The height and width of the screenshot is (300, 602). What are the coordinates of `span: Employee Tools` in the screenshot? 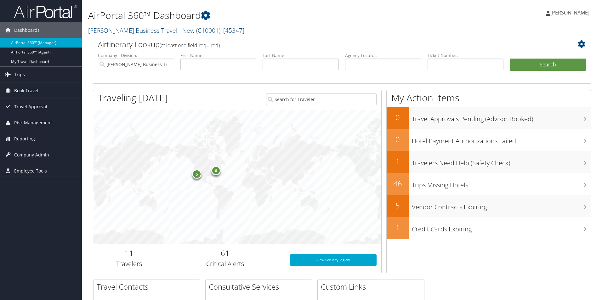 It's located at (31, 171).